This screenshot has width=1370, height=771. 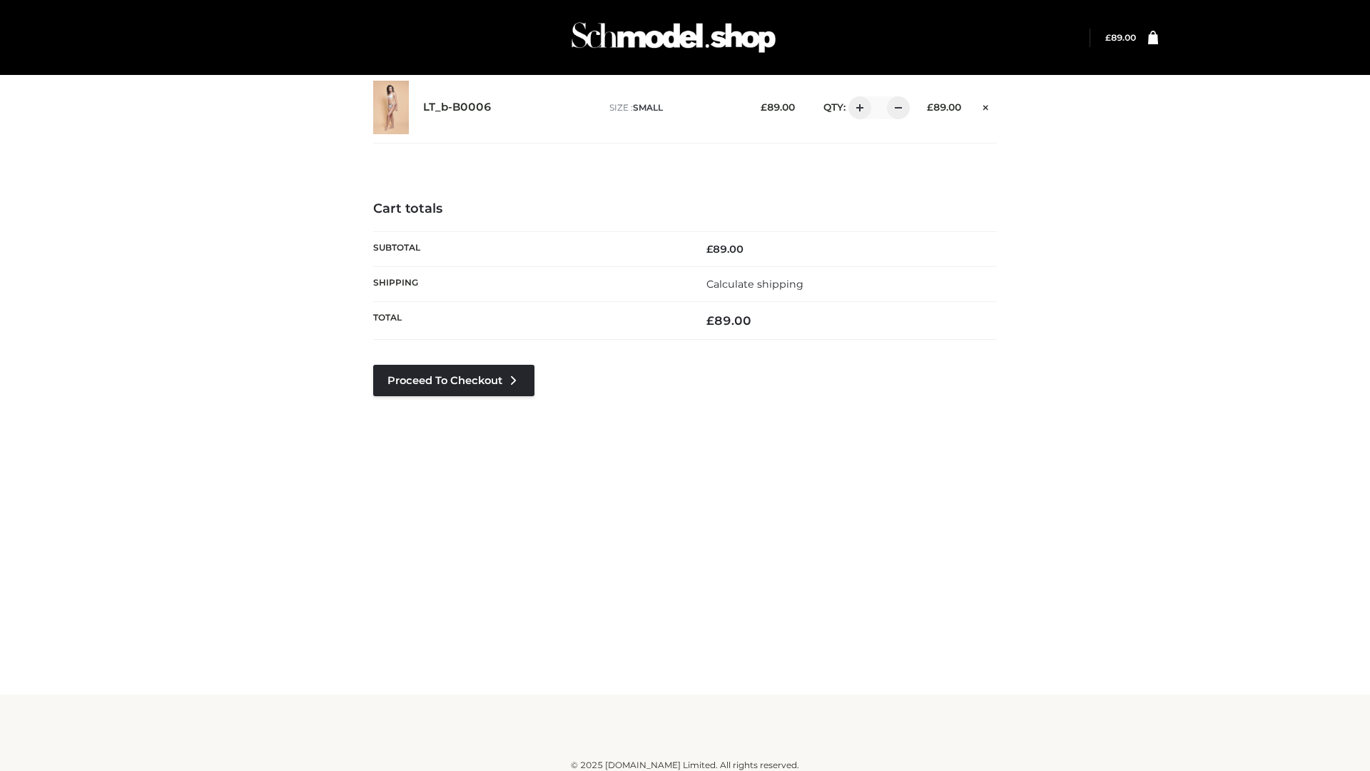 I want to click on th: Subtotal, so click(x=529, y=248).